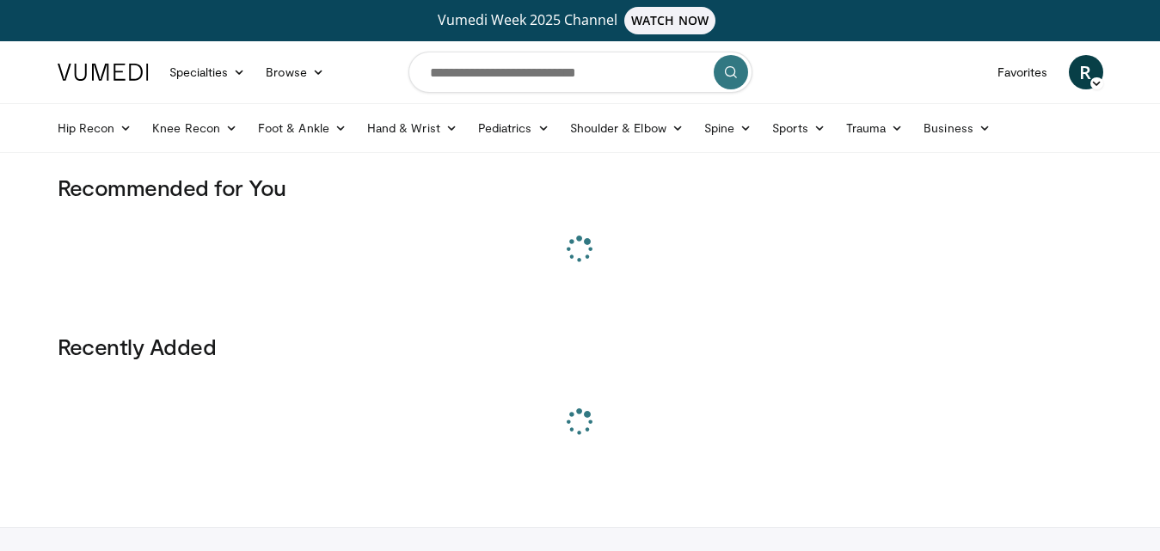 The width and height of the screenshot is (1160, 551). Describe the element at coordinates (875, 128) in the screenshot. I see `a: Trauma` at that location.